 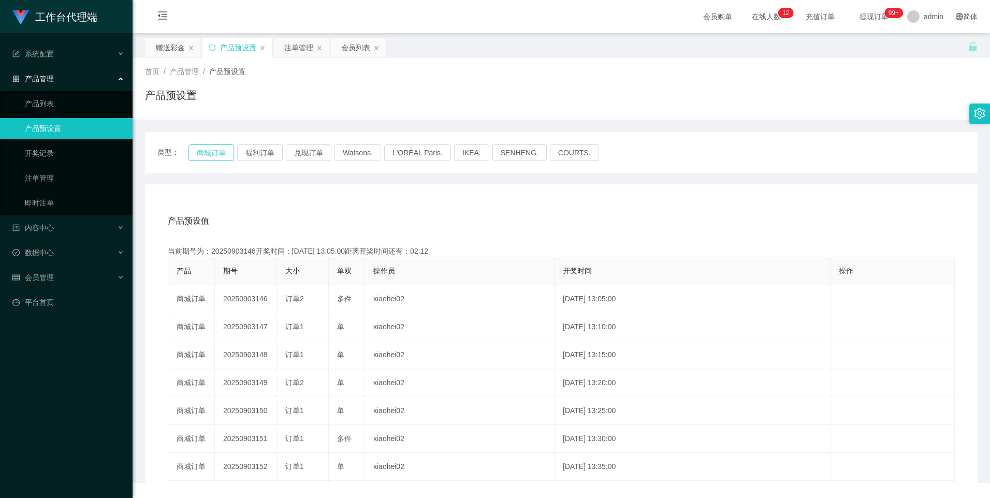 What do you see at coordinates (246, 383) in the screenshot?
I see `td: 20250903149` at bounding box center [246, 383].